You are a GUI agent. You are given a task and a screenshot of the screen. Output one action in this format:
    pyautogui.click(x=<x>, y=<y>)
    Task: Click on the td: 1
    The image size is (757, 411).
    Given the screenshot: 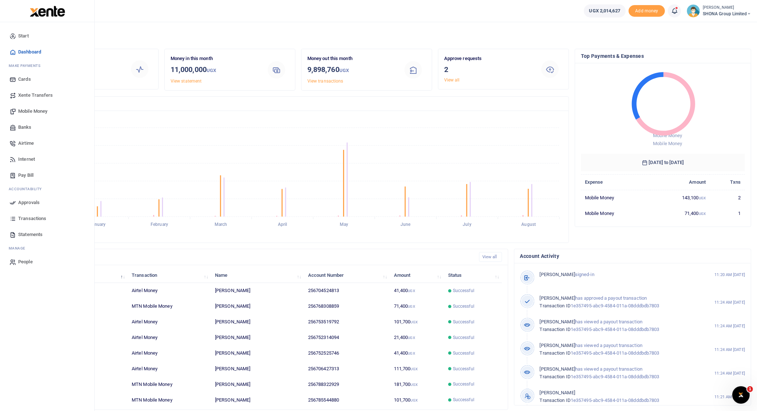 What is the action you would take?
    pyautogui.click(x=727, y=213)
    